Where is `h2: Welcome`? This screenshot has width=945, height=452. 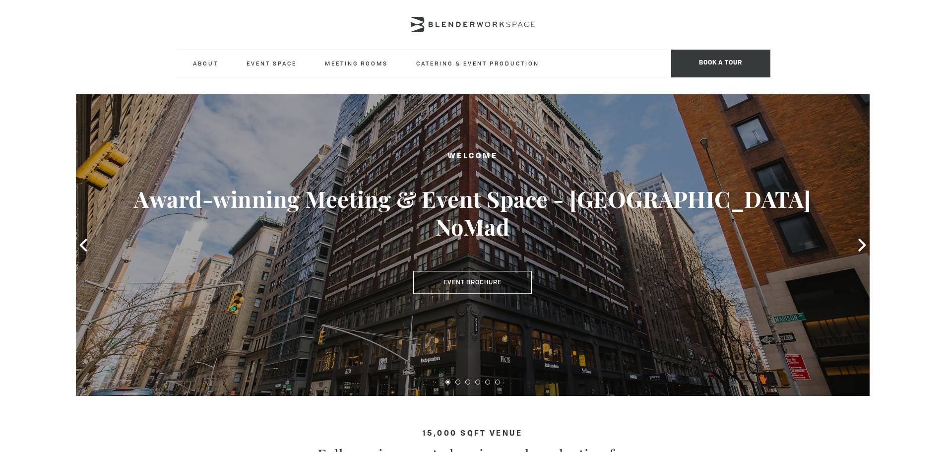
h2: Welcome is located at coordinates (473, 156).